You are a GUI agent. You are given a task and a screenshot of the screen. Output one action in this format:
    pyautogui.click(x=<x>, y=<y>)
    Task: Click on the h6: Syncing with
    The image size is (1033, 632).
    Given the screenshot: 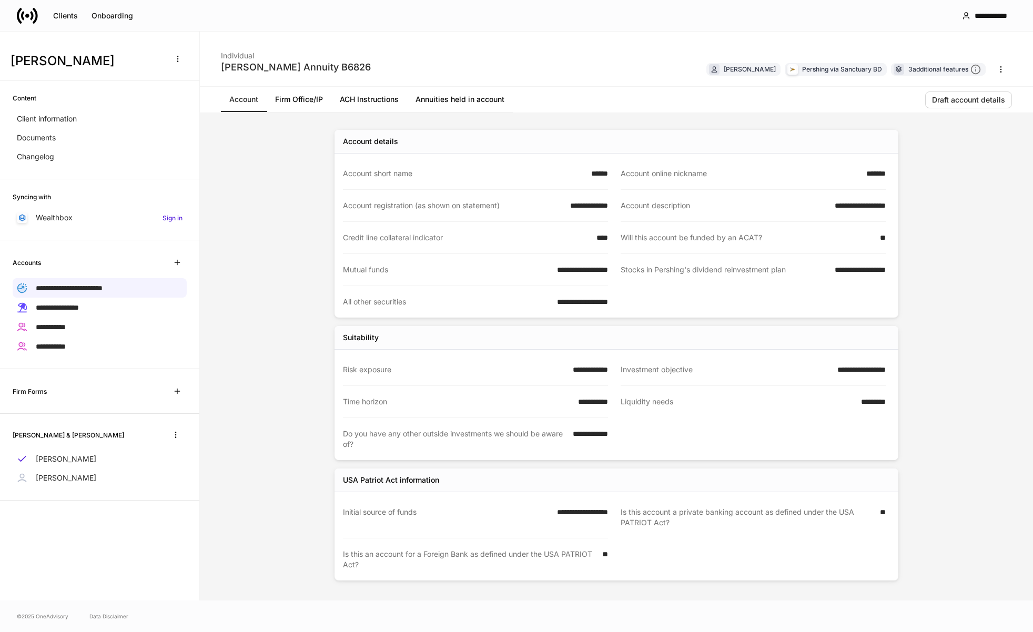 What is the action you would take?
    pyautogui.click(x=32, y=197)
    